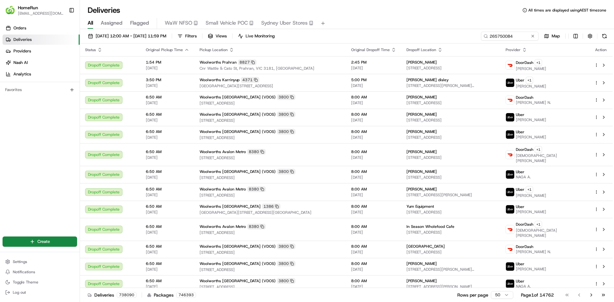 This screenshot has height=302, width=614. What do you see at coordinates (373, 62) in the screenshot?
I see `span: 2:45 PM` at bounding box center [373, 62].